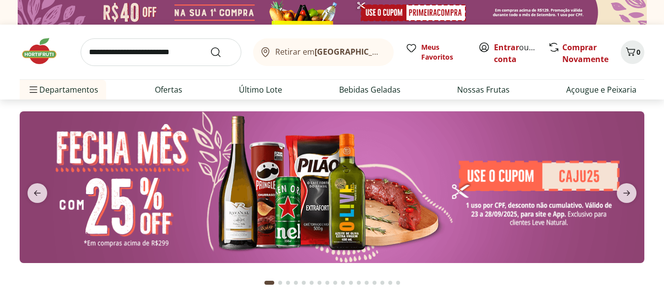 This screenshot has height=299, width=664. Describe the element at coordinates (370, 90) in the screenshot. I see `a: Bebidas Geladas` at that location.